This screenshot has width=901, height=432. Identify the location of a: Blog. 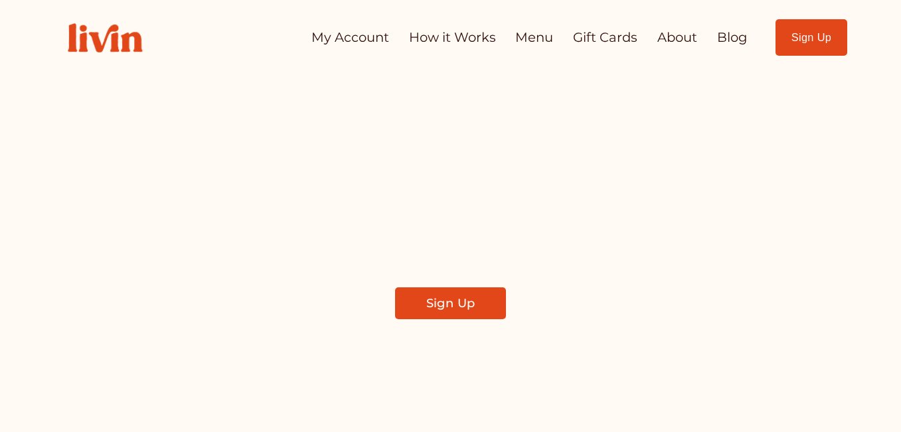
(731, 37).